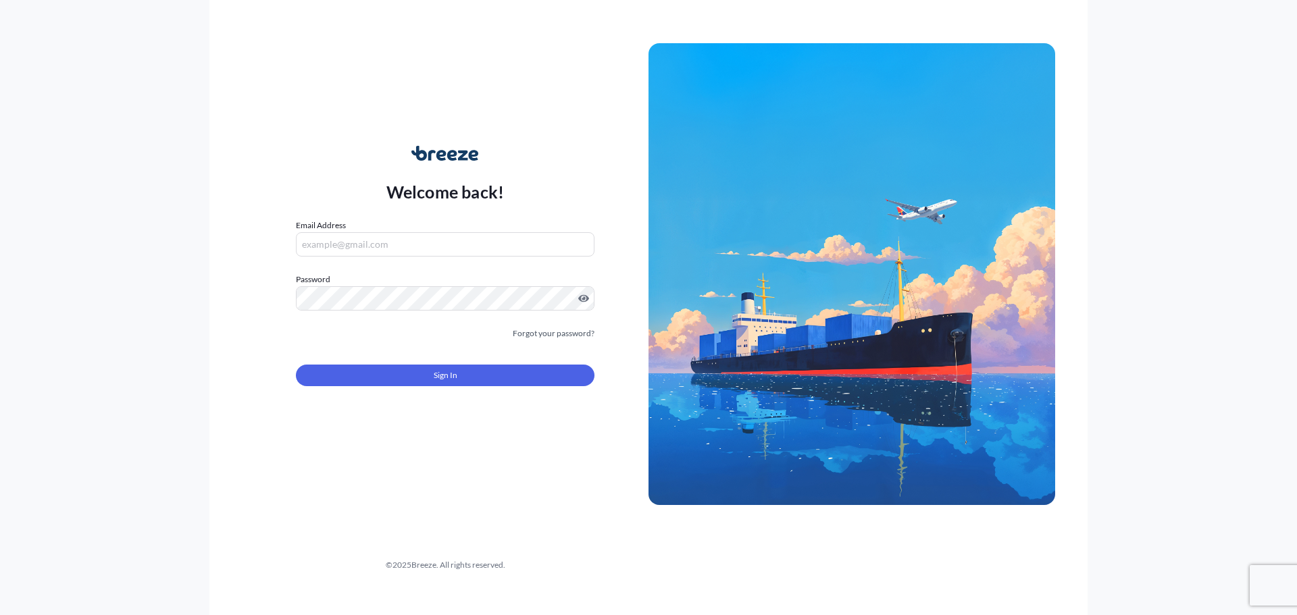 The width and height of the screenshot is (1297, 615). Describe the element at coordinates (445, 245) in the screenshot. I see `input: example@gmail.com` at that location.